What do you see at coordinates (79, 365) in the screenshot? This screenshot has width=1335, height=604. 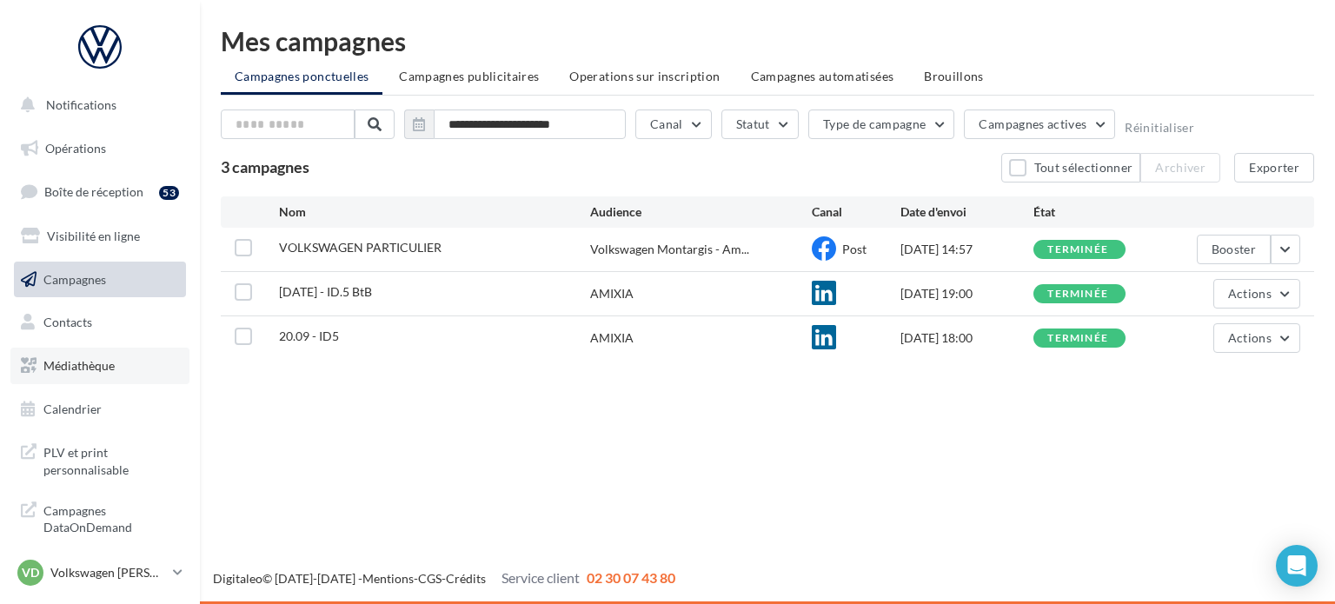 I see `span: Médiathèque` at bounding box center [79, 365].